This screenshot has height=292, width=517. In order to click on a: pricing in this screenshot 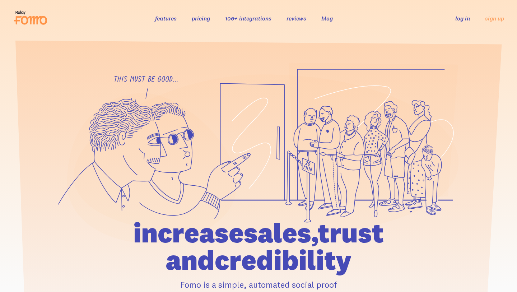, I will do `click(201, 18)`.